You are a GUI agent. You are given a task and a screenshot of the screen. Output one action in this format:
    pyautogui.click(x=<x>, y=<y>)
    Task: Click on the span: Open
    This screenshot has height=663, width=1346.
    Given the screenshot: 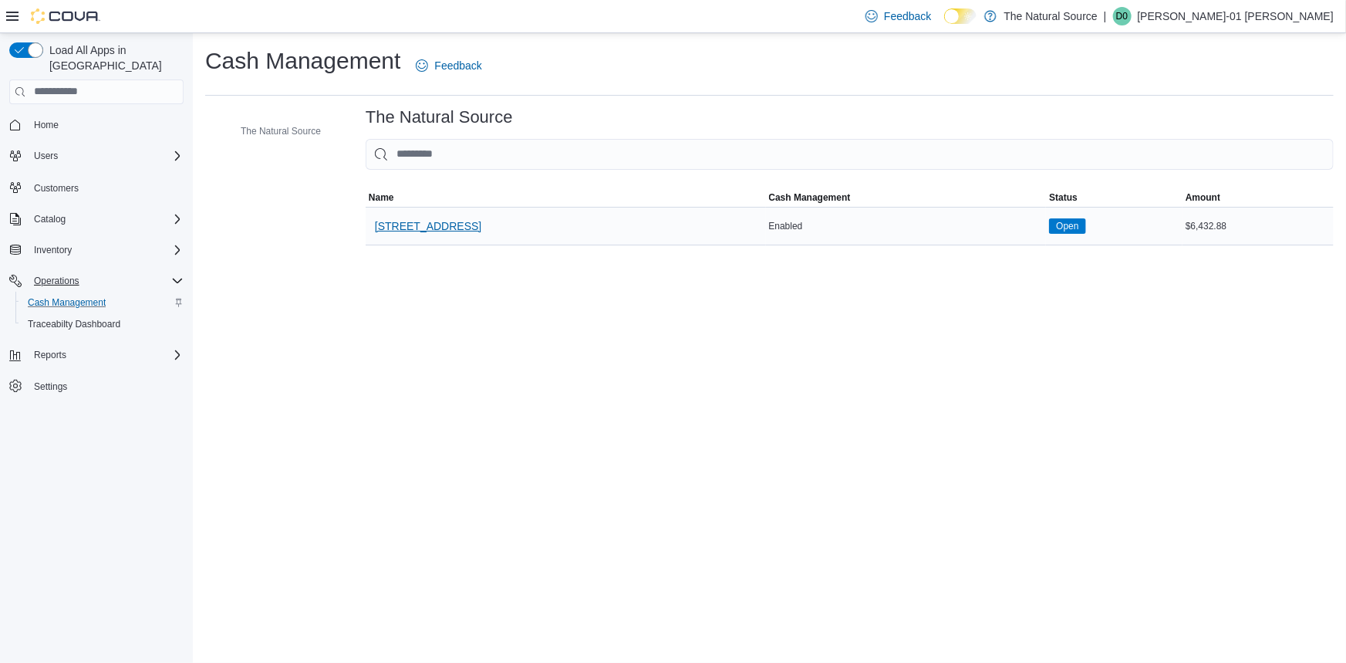 What is the action you would take?
    pyautogui.click(x=1067, y=226)
    